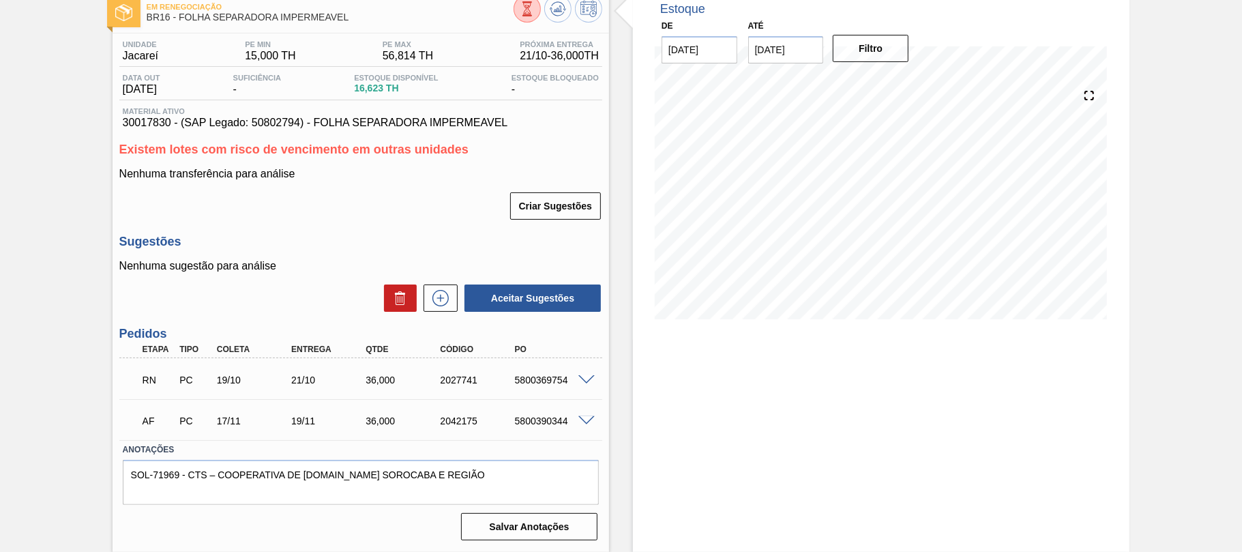 The width and height of the screenshot is (1242, 552). Describe the element at coordinates (756, 26) in the screenshot. I see `label: Até` at that location.